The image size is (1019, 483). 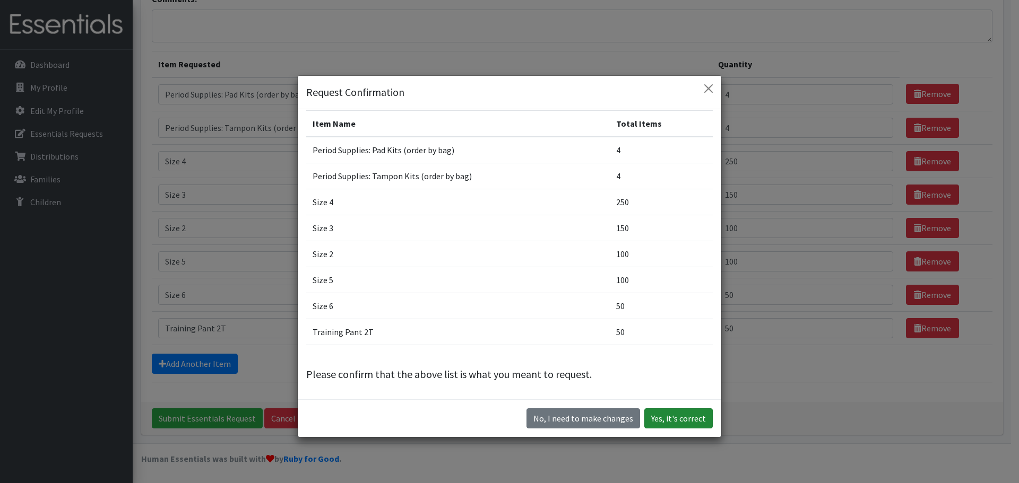 I want to click on th: Item Name, so click(x=458, y=124).